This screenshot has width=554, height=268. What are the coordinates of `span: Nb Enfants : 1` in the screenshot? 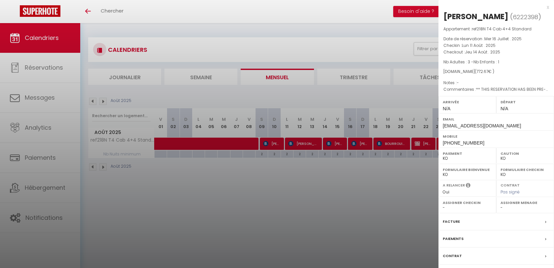 It's located at (487, 62).